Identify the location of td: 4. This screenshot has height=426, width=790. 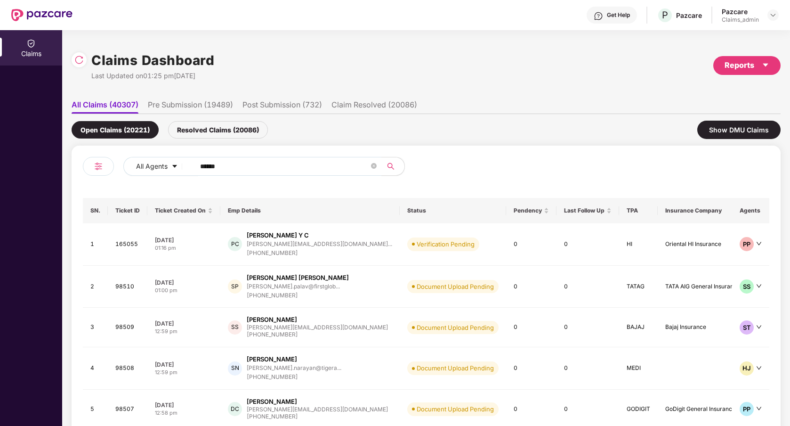
(95, 368).